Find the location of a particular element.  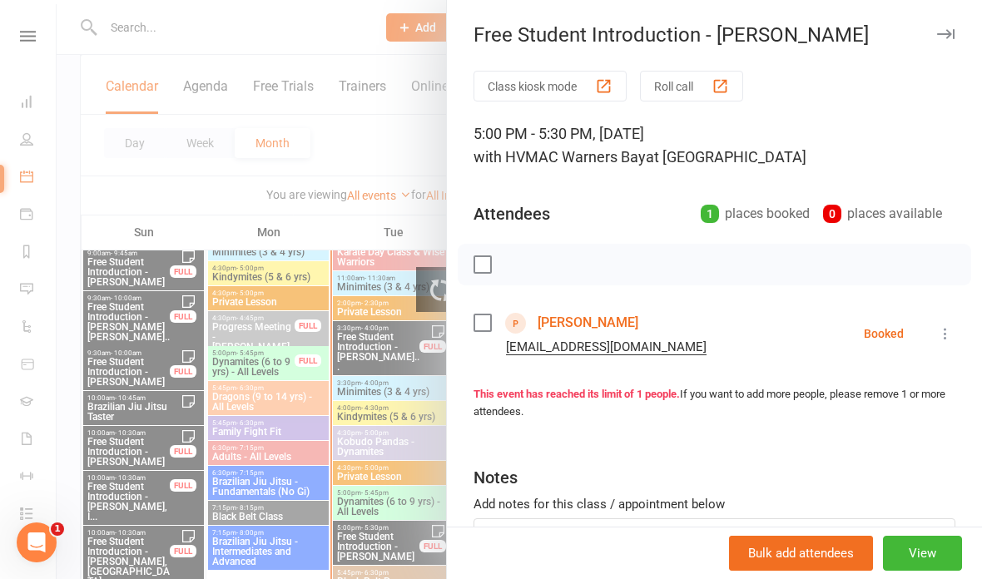

div: Add notes for this class / appointment below is located at coordinates (714, 504).